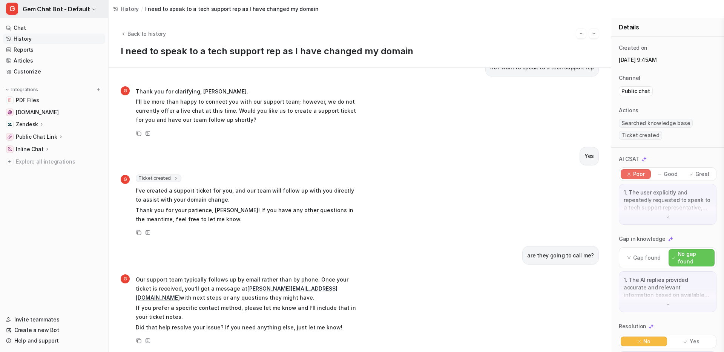 The height and width of the screenshot is (352, 724). Describe the element at coordinates (130, 9) in the screenshot. I see `span: History` at that location.